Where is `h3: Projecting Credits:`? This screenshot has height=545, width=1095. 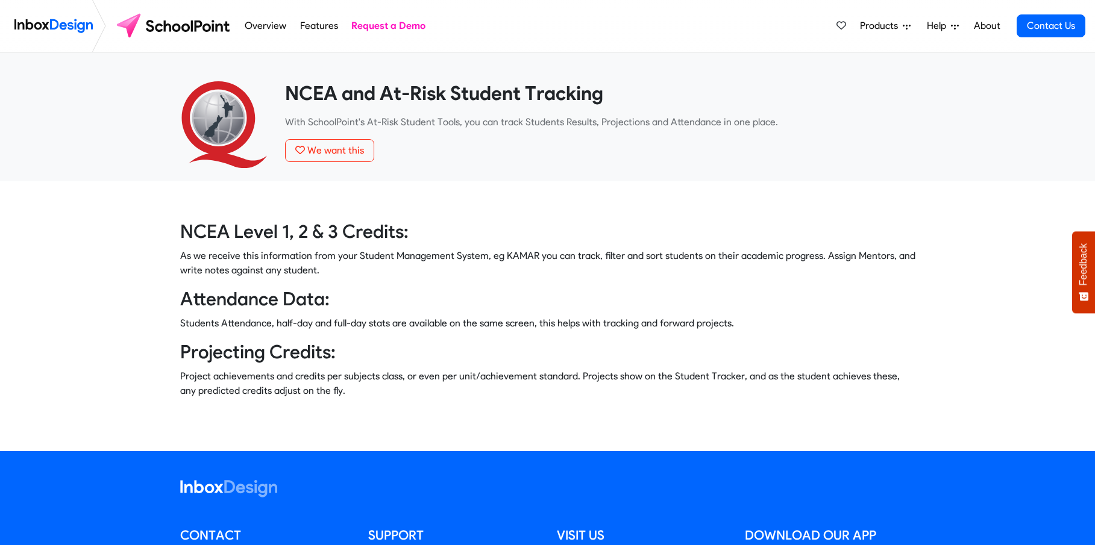 h3: Projecting Credits: is located at coordinates (548, 352).